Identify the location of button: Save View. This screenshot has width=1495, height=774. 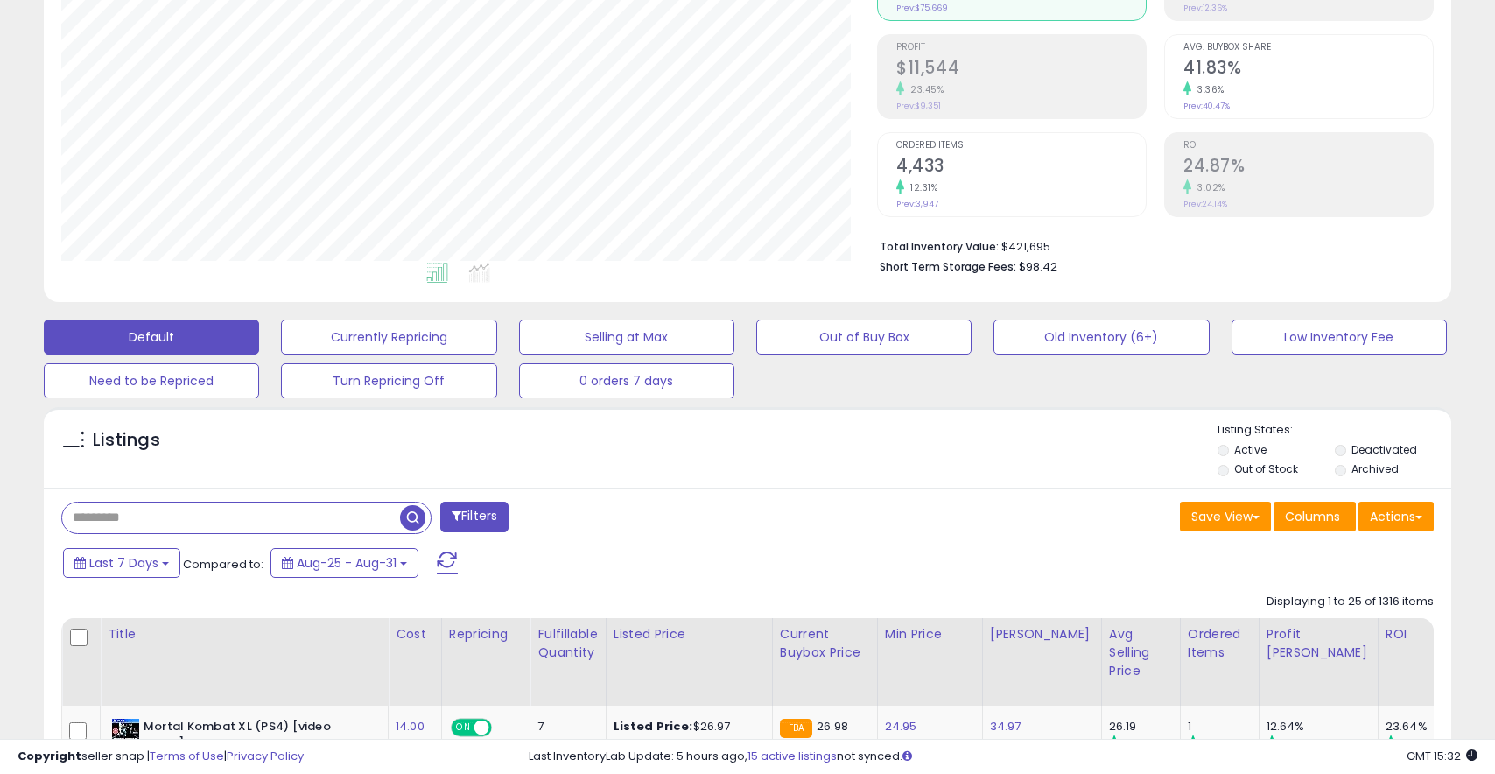
(1225, 516).